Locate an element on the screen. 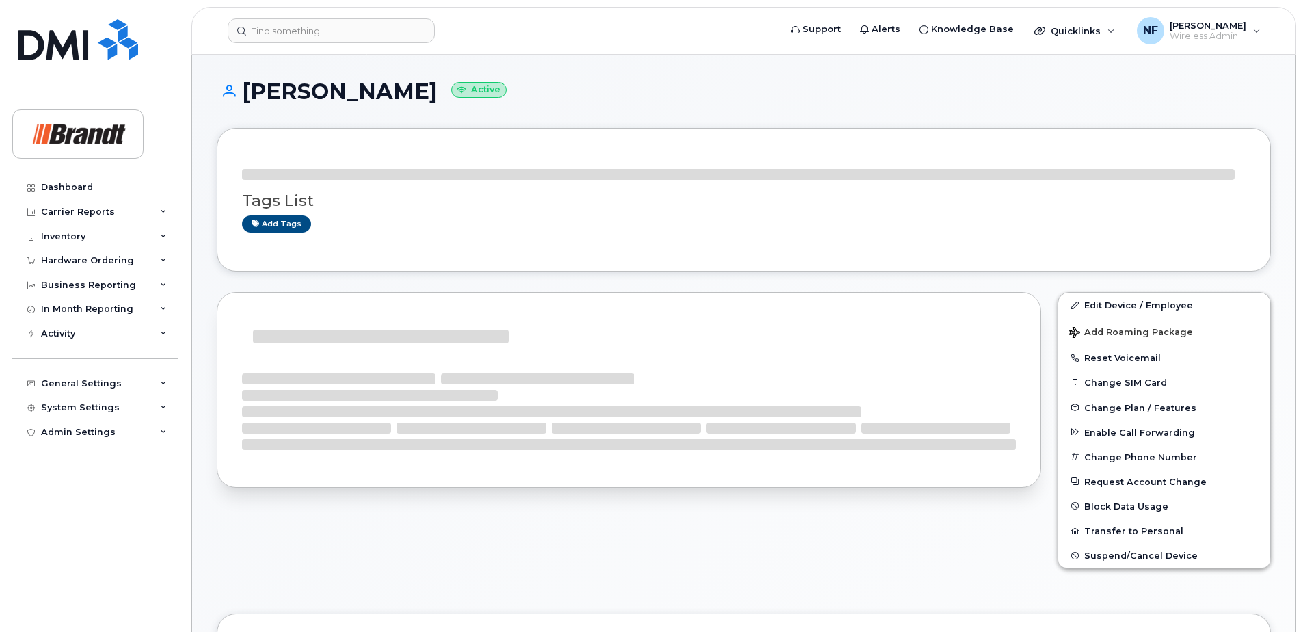 The image size is (1303, 632). button: Change SIM Card is located at coordinates (1164, 382).